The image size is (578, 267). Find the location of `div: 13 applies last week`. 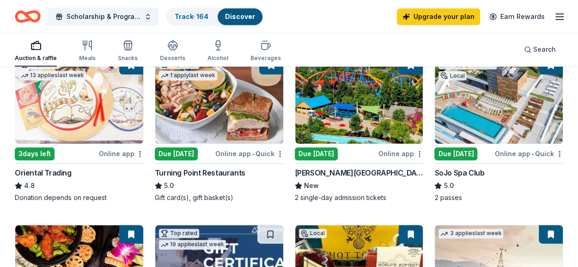

div: 13 applies last week is located at coordinates (52, 75).